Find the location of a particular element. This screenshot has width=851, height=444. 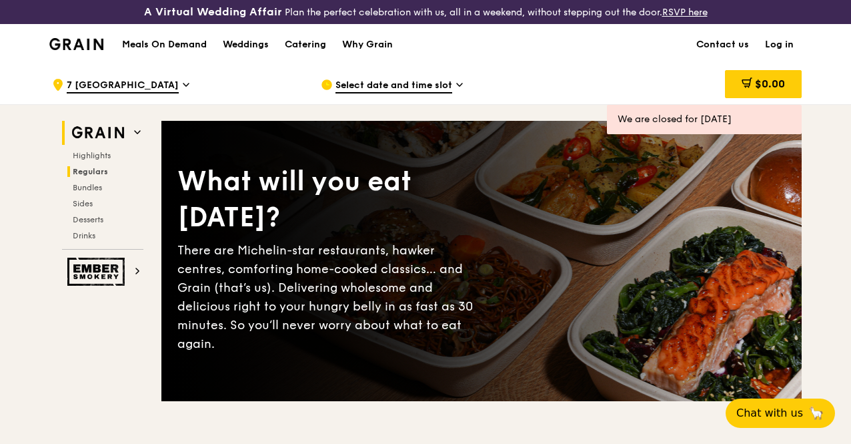

h1: Meals On Demand is located at coordinates (164, 45).